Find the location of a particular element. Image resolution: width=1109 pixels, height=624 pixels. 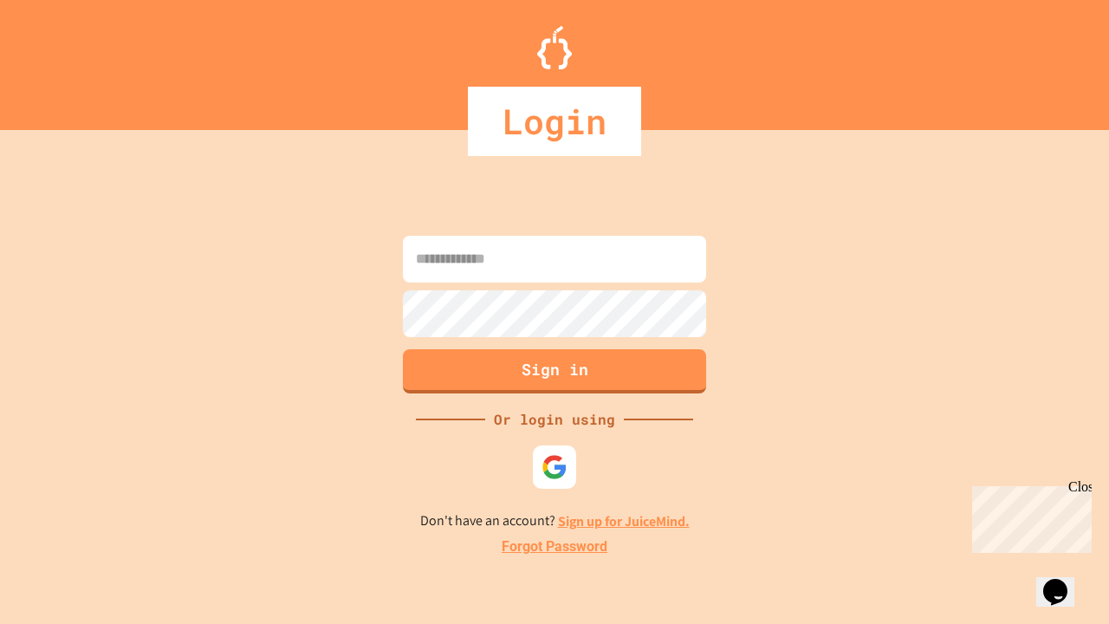

div: Or login using is located at coordinates (555, 419).